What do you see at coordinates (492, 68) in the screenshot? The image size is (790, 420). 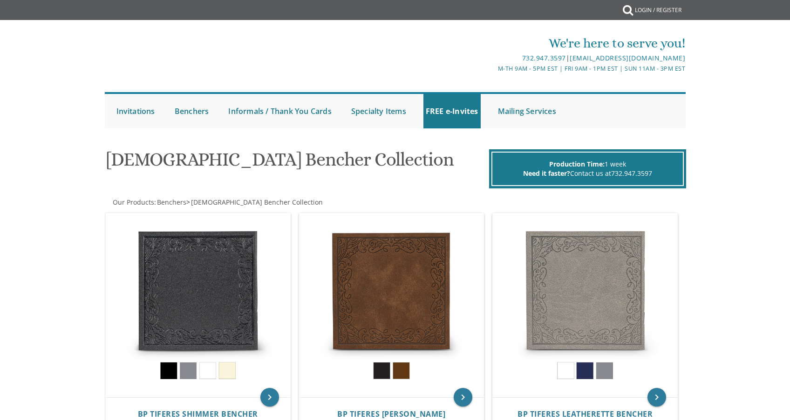 I see `div: M-Th 9am - 5pm EST | Fri 9am - 1pm EST | Sun 11am - 3pm EST` at bounding box center [492, 68].